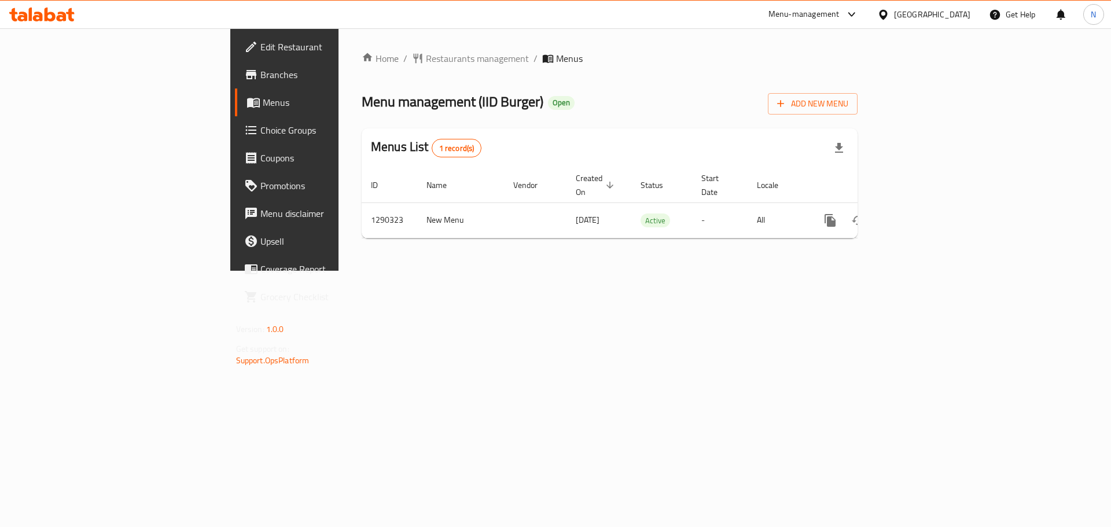 The width and height of the screenshot is (1111, 527). Describe the element at coordinates (461, 220) in the screenshot. I see `td: New Menu` at that location.